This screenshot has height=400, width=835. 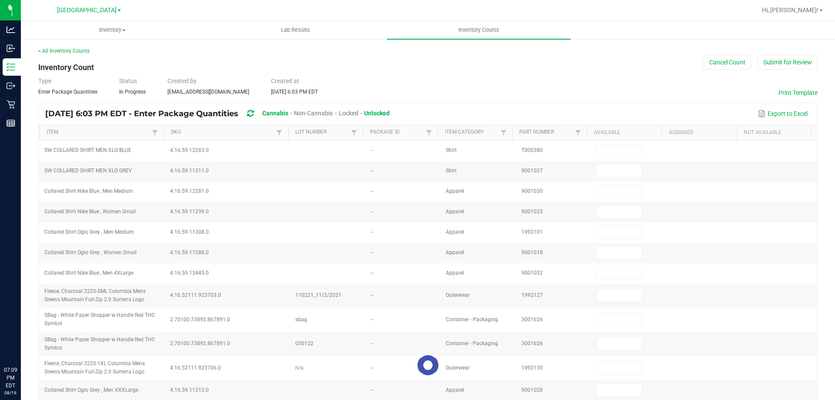 What do you see at coordinates (11, 86) in the screenshot?
I see `inline-svg: Outbound` at bounding box center [11, 86].